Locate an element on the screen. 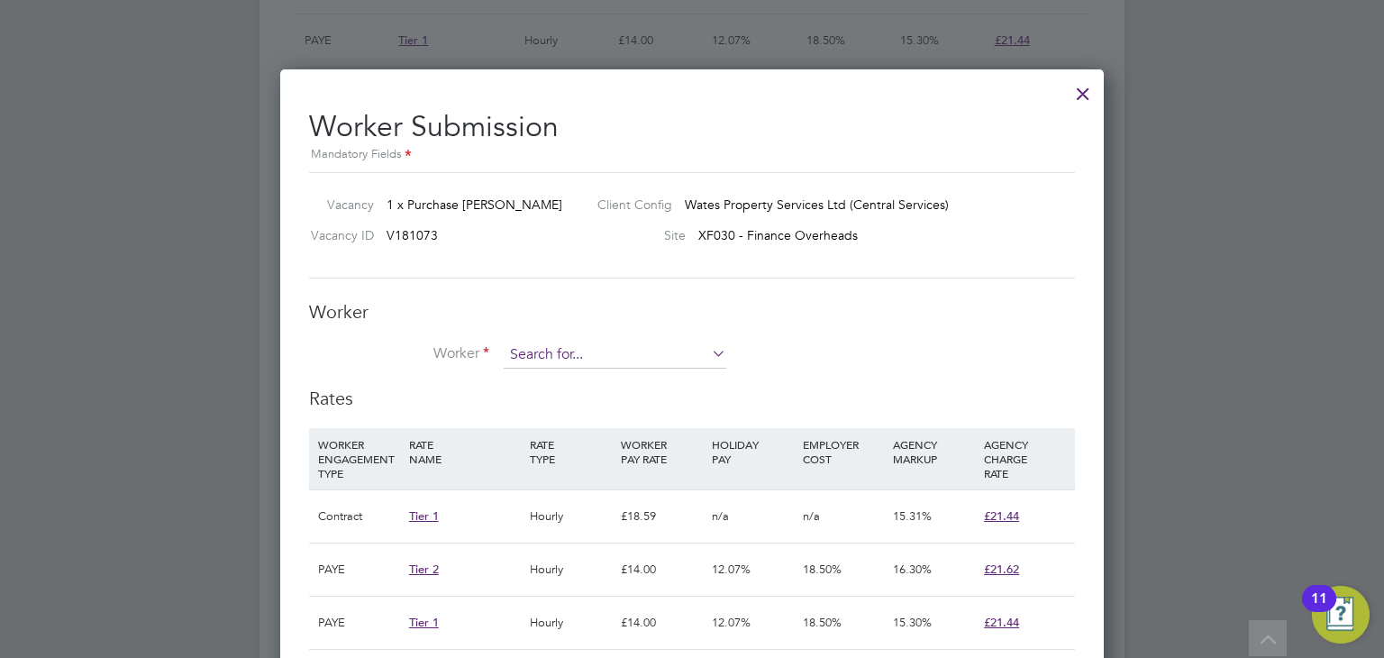 Image resolution: width=1384 pixels, height=658 pixels. div: WORKER PAY RATE is located at coordinates (661, 451).